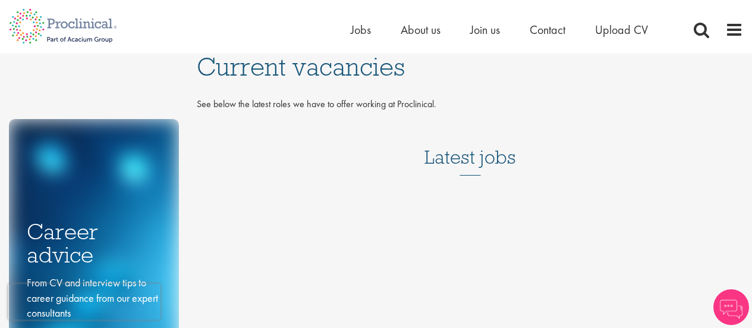 The height and width of the screenshot is (328, 752). What do you see at coordinates (471, 146) in the screenshot?
I see `h3: Latest jobs` at bounding box center [471, 146].